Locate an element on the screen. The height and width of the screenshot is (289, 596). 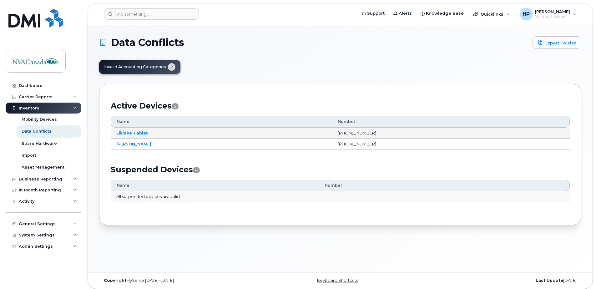
a: Keyboard Shortcuts is located at coordinates (338, 280).